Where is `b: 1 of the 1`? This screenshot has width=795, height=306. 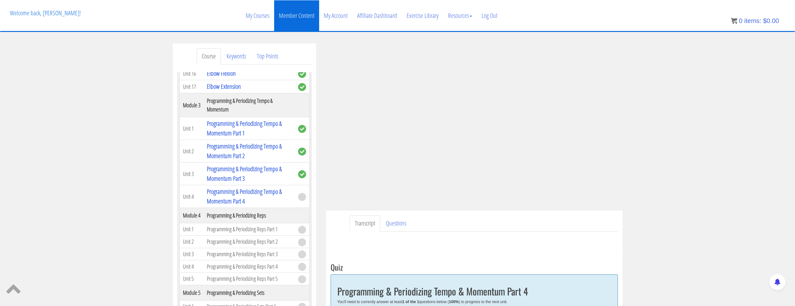 b: 1 of the 1 is located at coordinates (411, 302).